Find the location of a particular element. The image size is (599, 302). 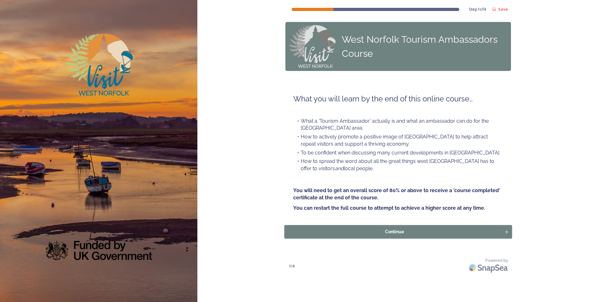

h2: What you will learn by the end of this online course… is located at coordinates (398, 99).